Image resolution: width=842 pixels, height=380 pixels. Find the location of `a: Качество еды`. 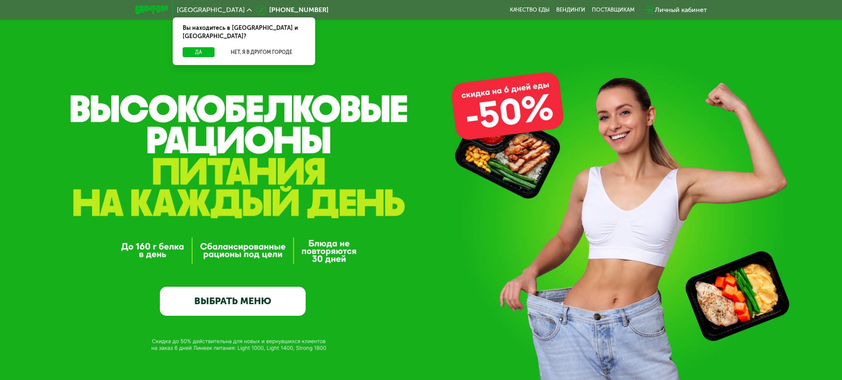

a: Качество еды is located at coordinates (530, 10).